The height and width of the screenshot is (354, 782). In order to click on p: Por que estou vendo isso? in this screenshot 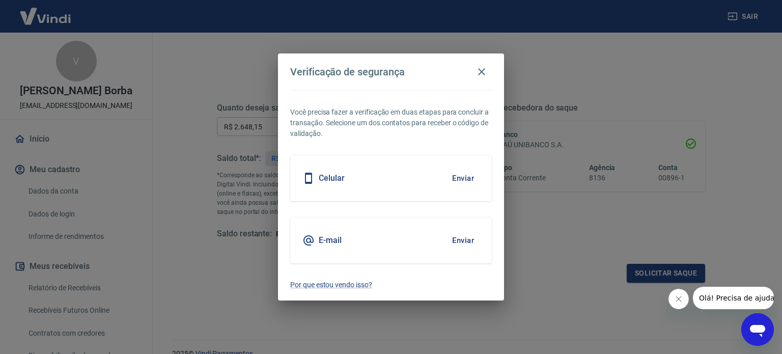, I will do `click(391, 284)`.